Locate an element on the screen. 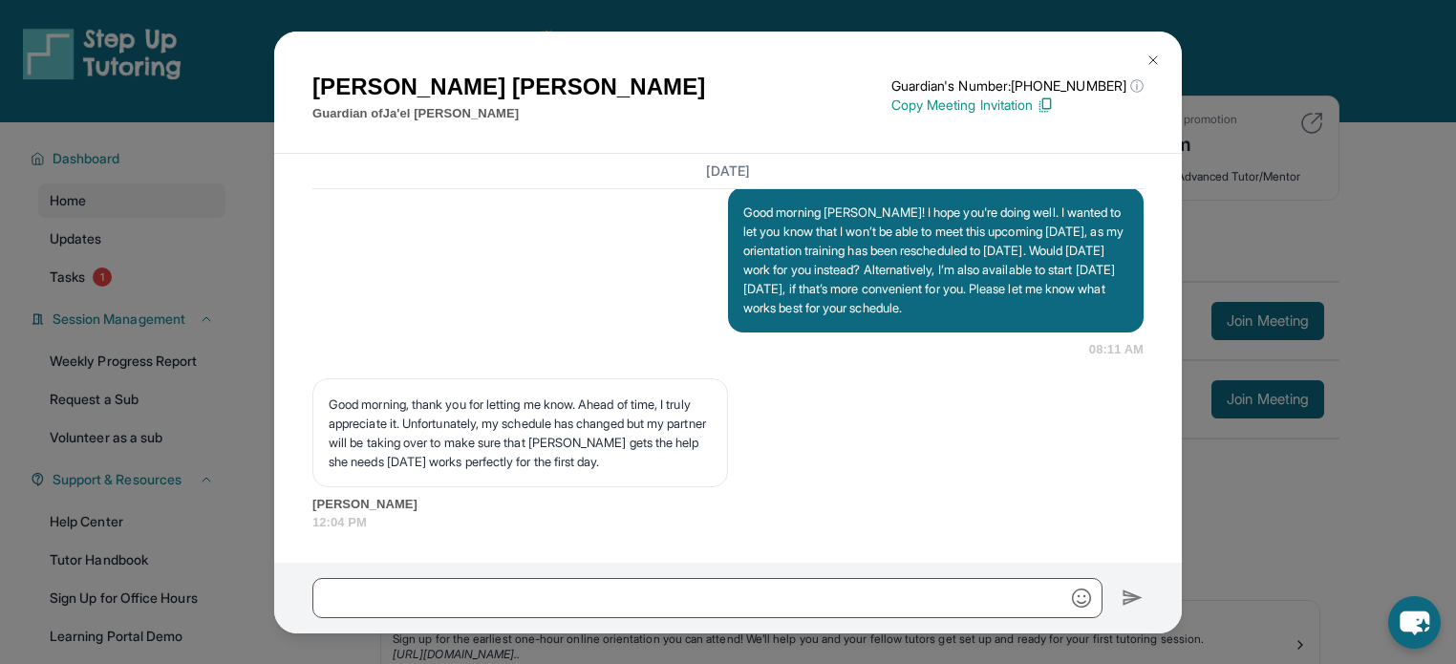 This screenshot has height=664, width=1456. span: 08:11 AM is located at coordinates (1116, 350).